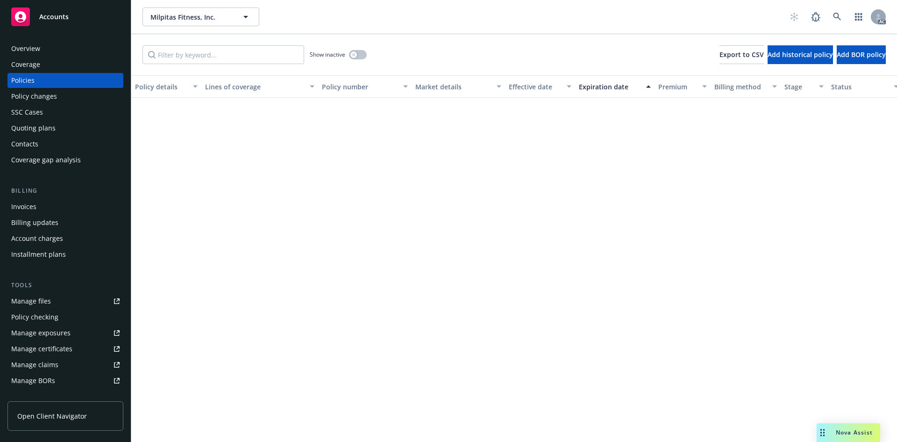  I want to click on a: Coverage, so click(65, 64).